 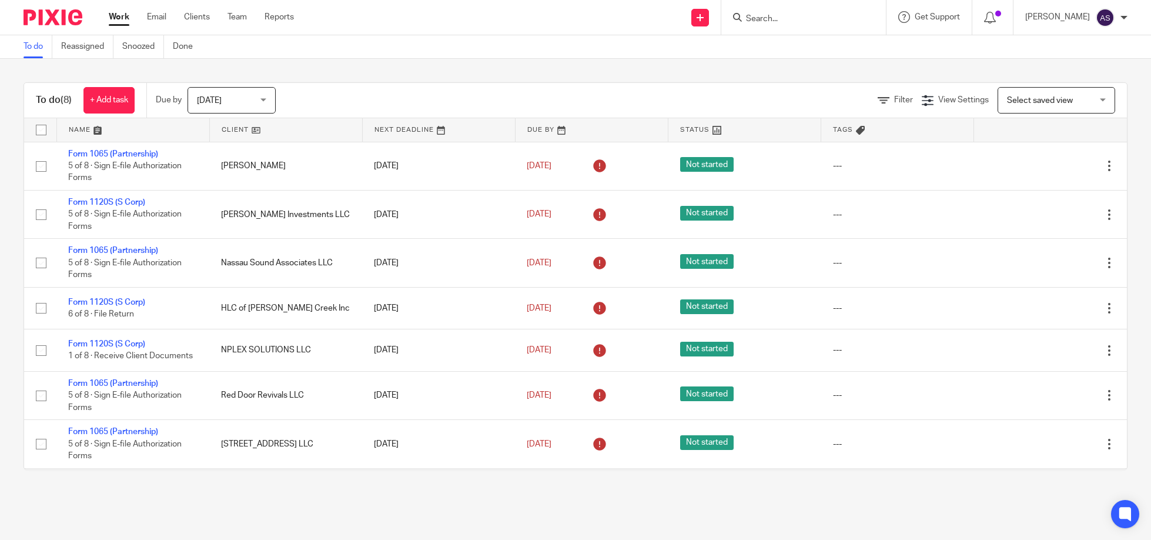 What do you see at coordinates (286, 395) in the screenshot?
I see `td: Red Door Revivals LLC` at bounding box center [286, 395].